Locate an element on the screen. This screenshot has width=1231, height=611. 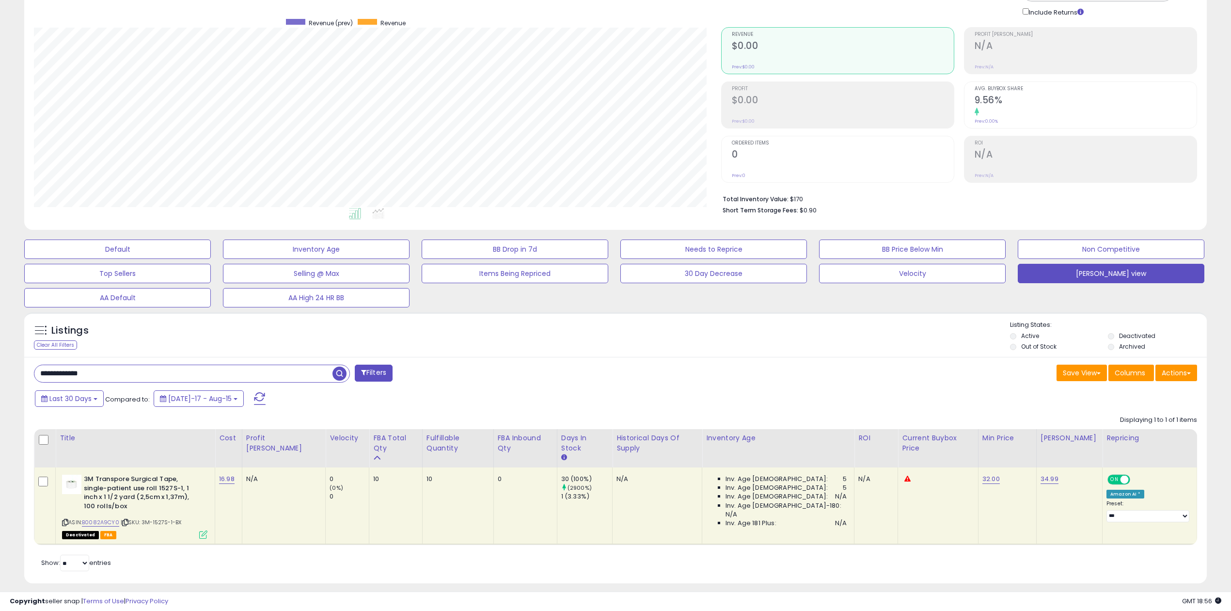
span: ON is located at coordinates (1114, 479).